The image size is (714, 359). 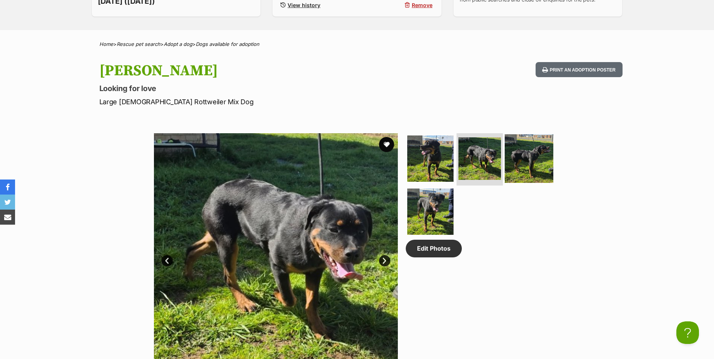 I want to click on button: Print an adoption poster, so click(x=579, y=70).